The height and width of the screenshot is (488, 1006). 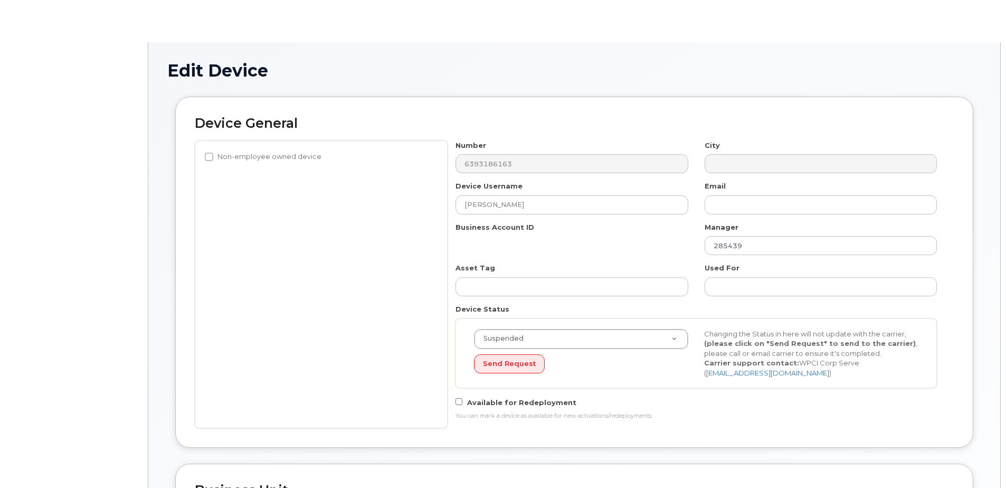 What do you see at coordinates (489, 186) in the screenshot?
I see `label: Device Username` at bounding box center [489, 186].